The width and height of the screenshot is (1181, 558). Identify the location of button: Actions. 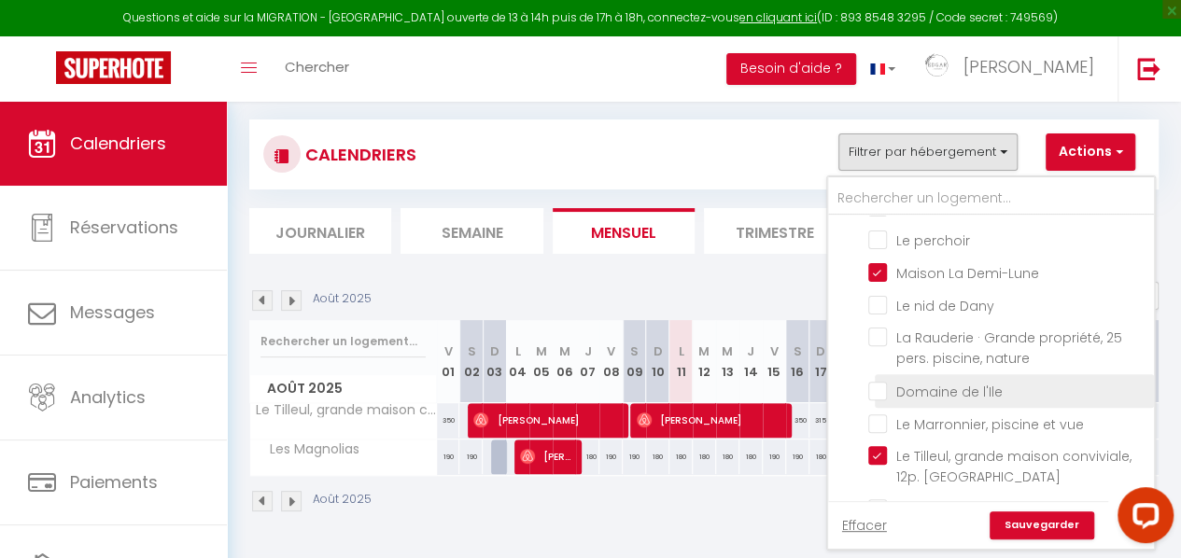
(1090, 152).